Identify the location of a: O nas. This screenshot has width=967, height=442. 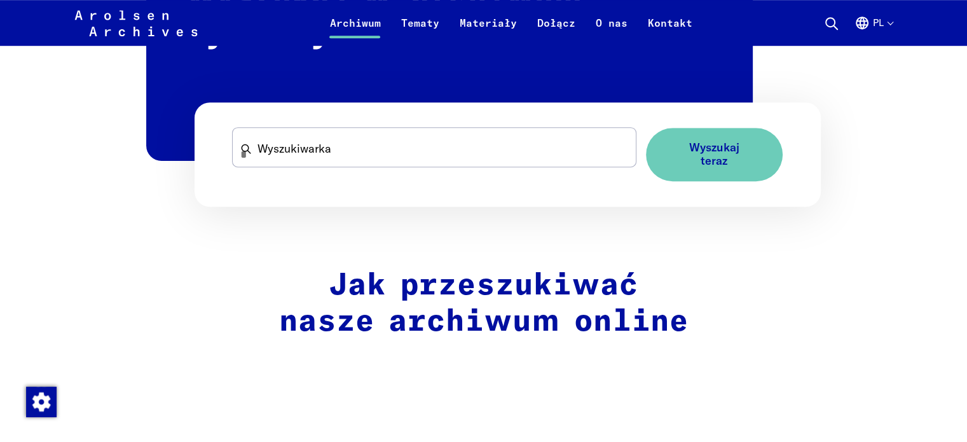
(611, 31).